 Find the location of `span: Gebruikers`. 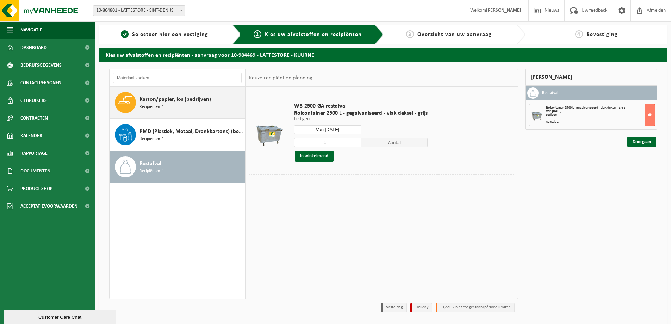

span: Gebruikers is located at coordinates (33, 100).